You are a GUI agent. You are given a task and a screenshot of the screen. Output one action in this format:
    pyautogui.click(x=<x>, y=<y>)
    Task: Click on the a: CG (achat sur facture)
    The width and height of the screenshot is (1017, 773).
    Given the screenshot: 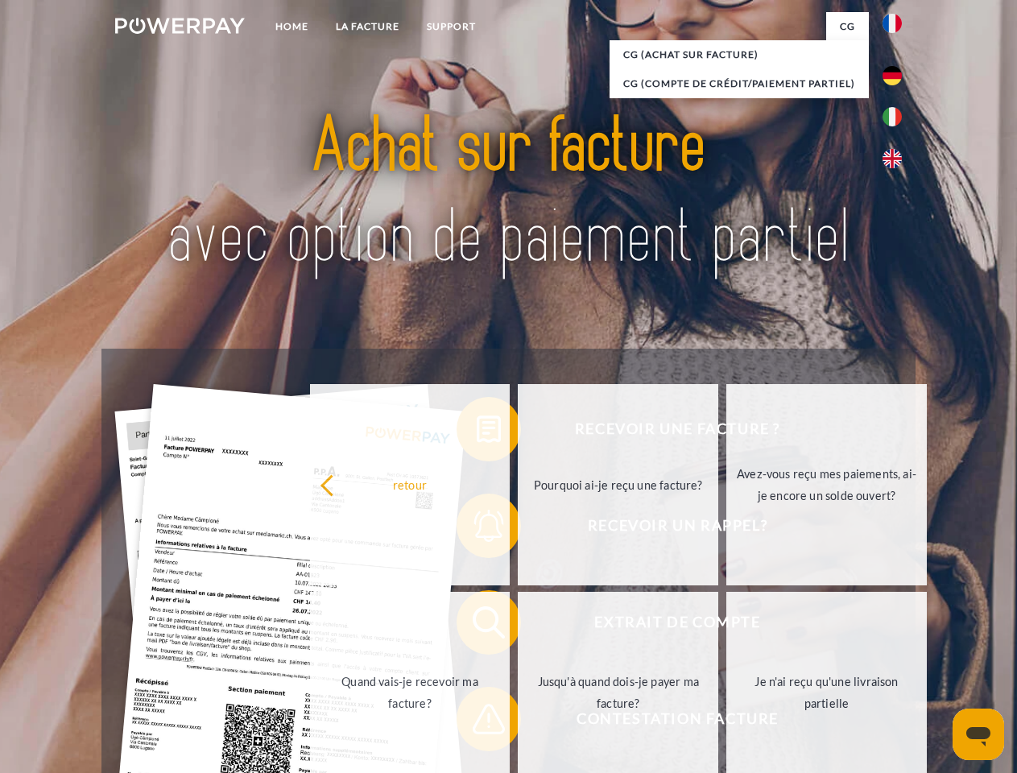 What is the action you would take?
    pyautogui.click(x=739, y=55)
    